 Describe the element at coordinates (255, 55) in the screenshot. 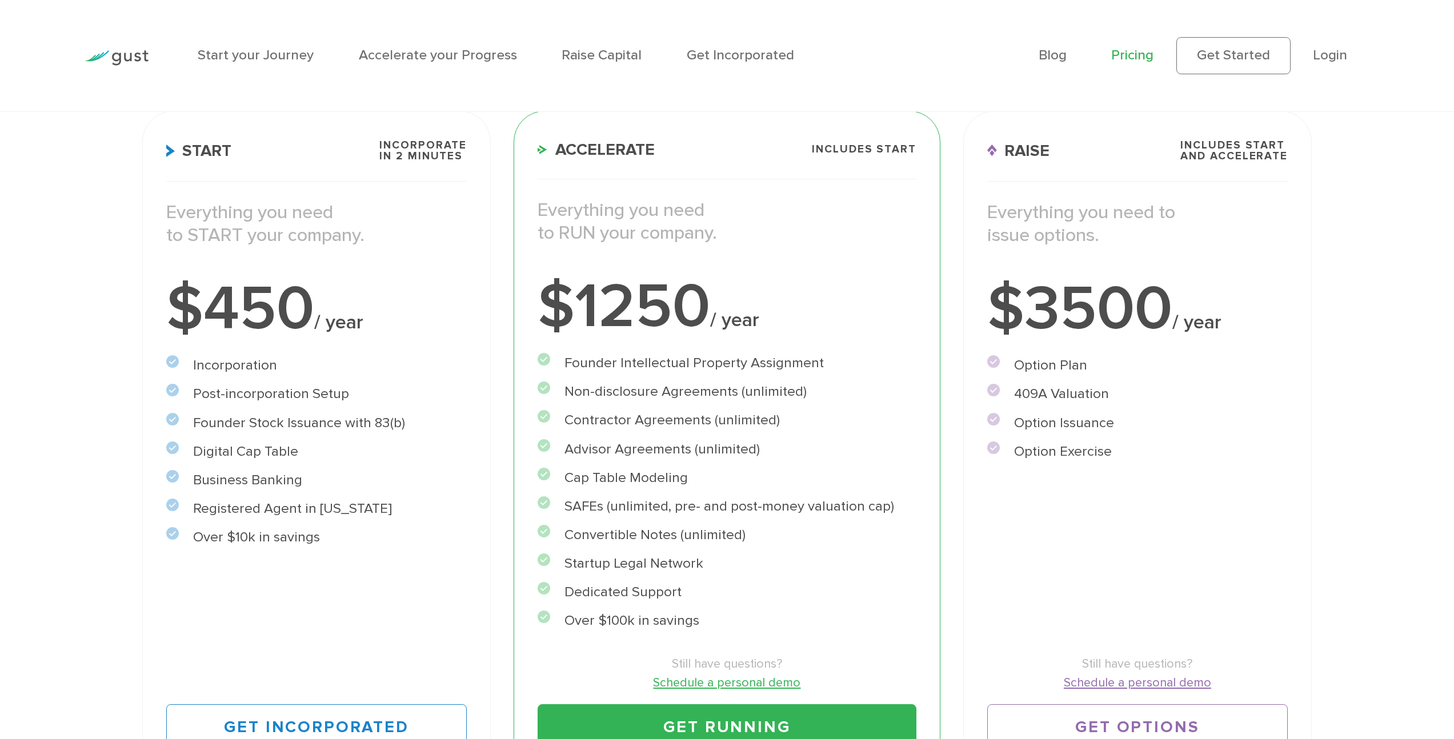

I see `a: Start your Journey` at that location.